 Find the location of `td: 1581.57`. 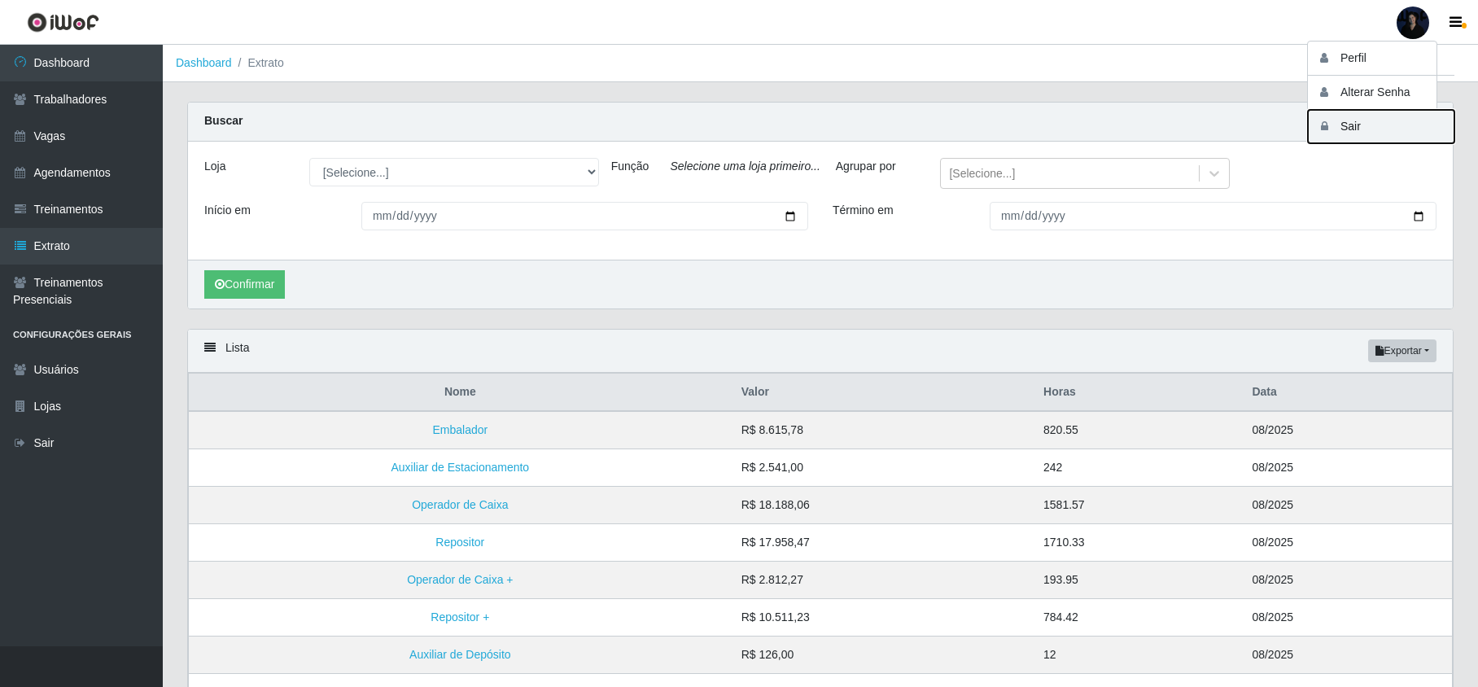

td: 1581.57 is located at coordinates (1138, 505).